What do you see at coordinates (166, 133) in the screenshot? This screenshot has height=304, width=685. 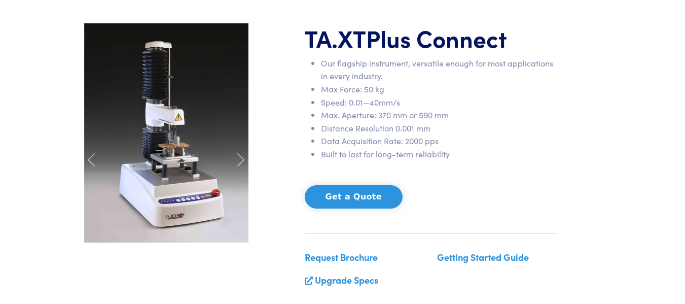 I see `img: carousel-ta-xt-plus-cracker.jpg` at bounding box center [166, 133].